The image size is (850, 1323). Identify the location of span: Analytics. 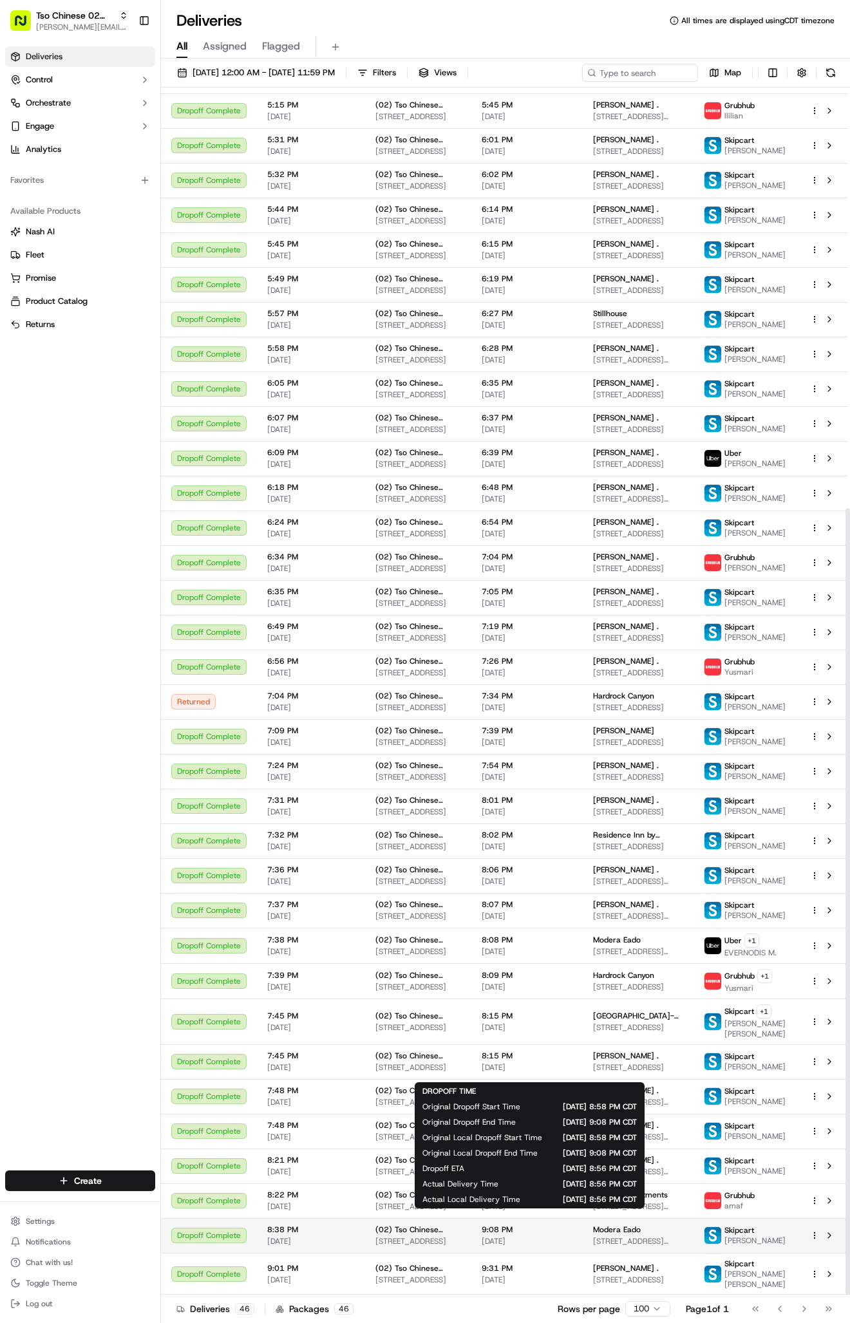
(43, 149).